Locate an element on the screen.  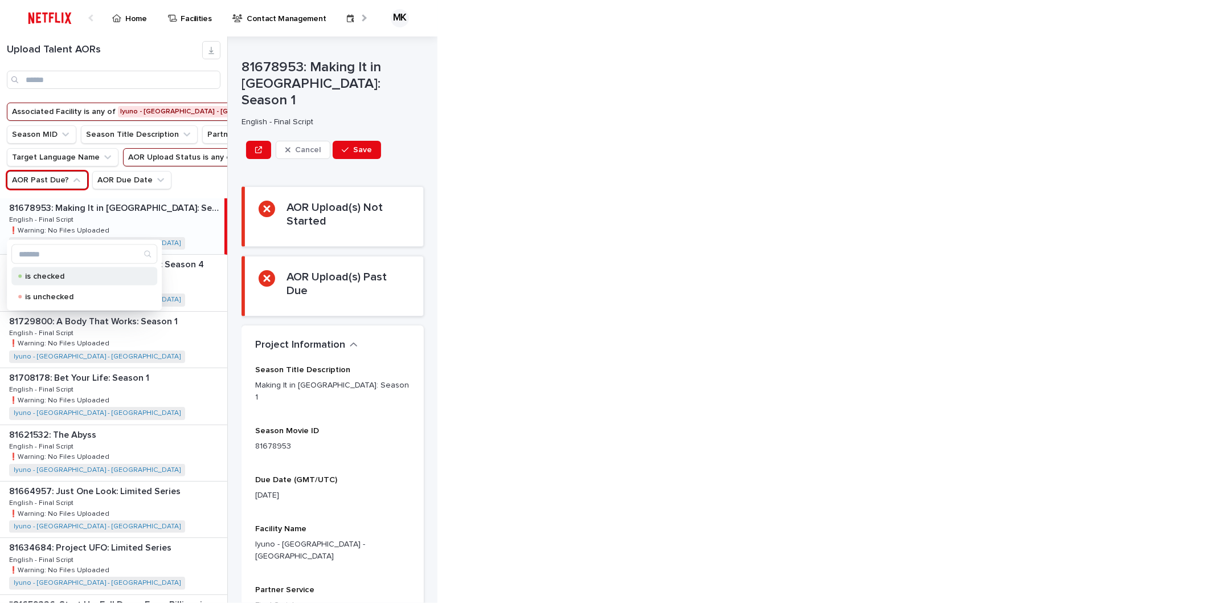
p: is checked is located at coordinates (82, 276).